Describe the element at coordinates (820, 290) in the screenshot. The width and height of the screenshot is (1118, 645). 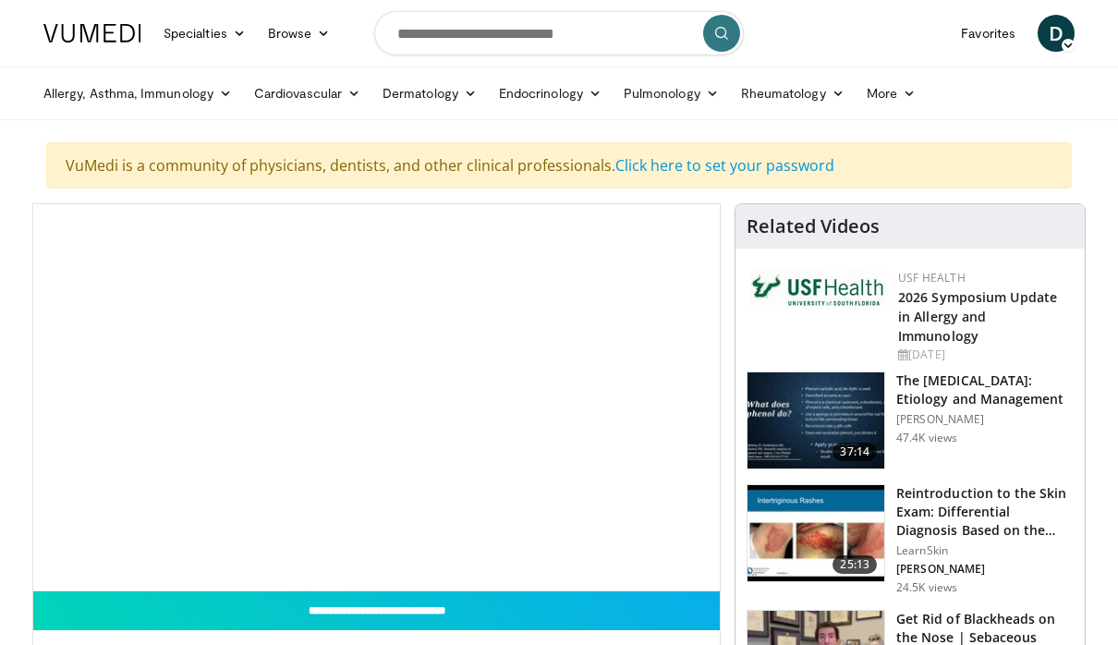
I see `img: 6ba8804a-8538-4002-95e7-a8f8012d4a11.png.150x105_q85_autocrop_double_scale_upscale_version-0.2.jpg` at that location.